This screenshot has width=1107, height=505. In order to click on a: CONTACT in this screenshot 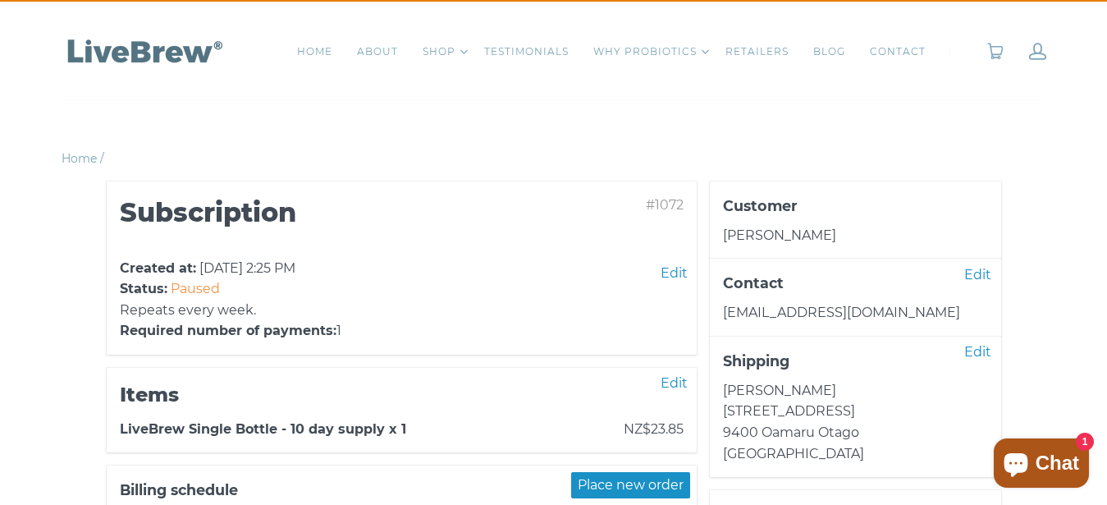, I will do `click(898, 52)`.